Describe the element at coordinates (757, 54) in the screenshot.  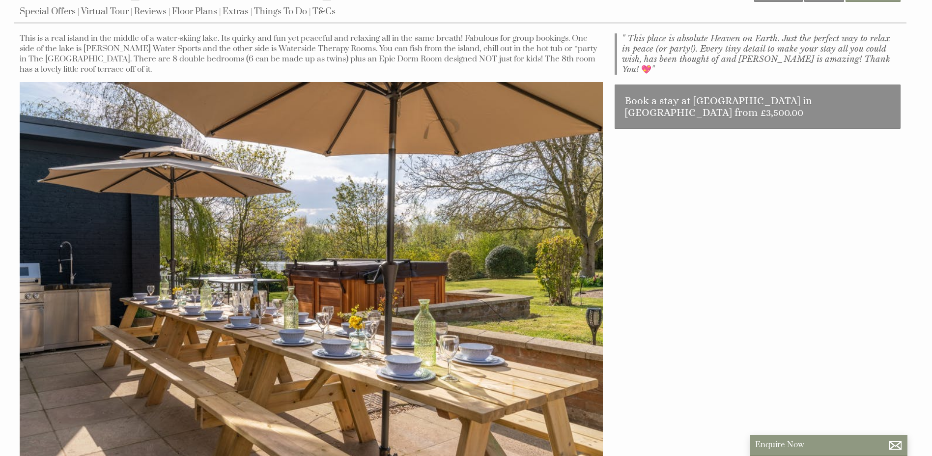
I see `blockquote: " This place is absolute Heaven on Earth. Just the perfect way to relax in peace (or party!). Eve...` at that location.